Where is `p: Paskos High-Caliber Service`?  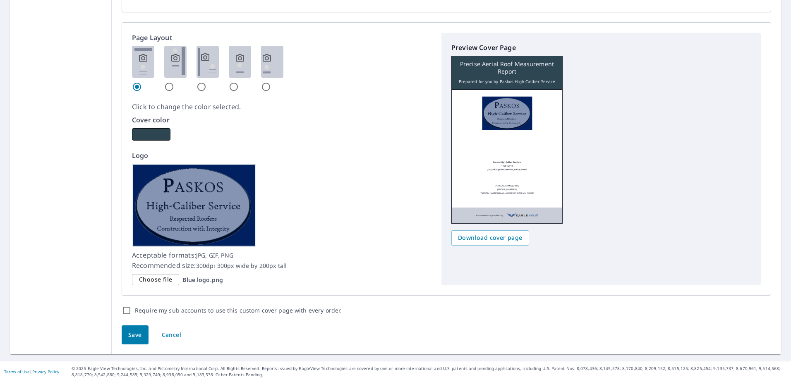
p: Paskos High-Caliber Service is located at coordinates (507, 162).